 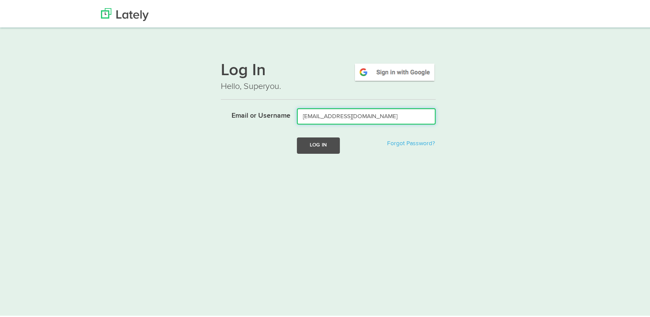 I want to click on h1: Log In, so click(x=328, y=70).